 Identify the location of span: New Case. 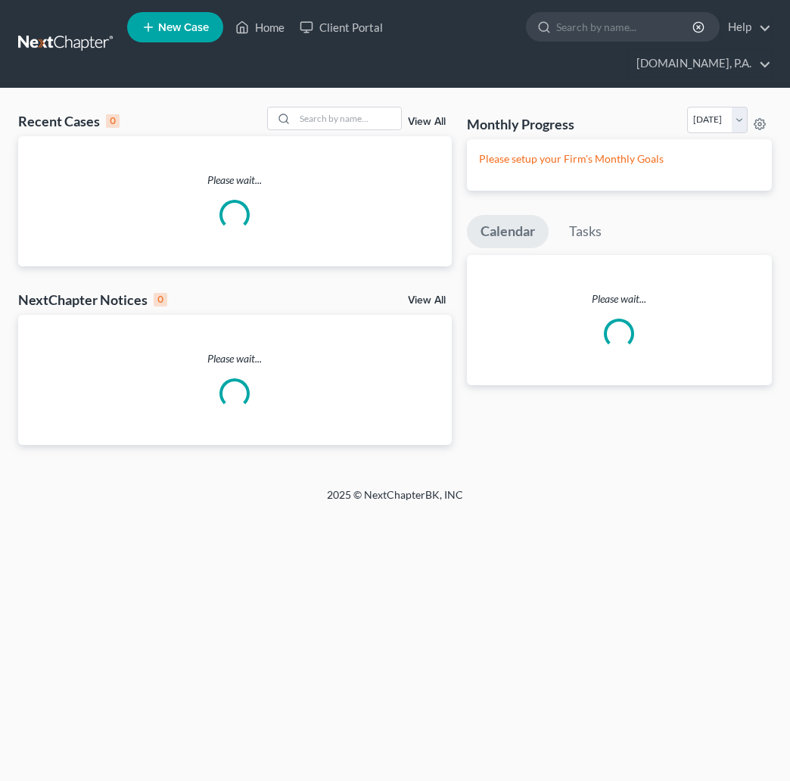
(183, 27).